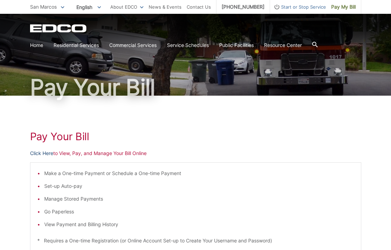 This screenshot has width=391, height=250. What do you see at coordinates (88, 7) in the screenshot?
I see `span: English` at bounding box center [88, 7].